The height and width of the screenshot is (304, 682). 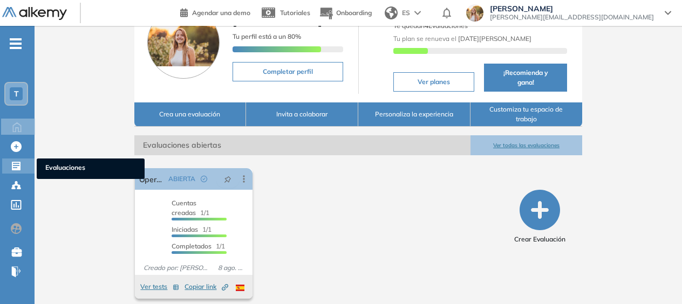 What do you see at coordinates (206, 287) in the screenshot?
I see `button: Copiar link` at bounding box center [206, 287].